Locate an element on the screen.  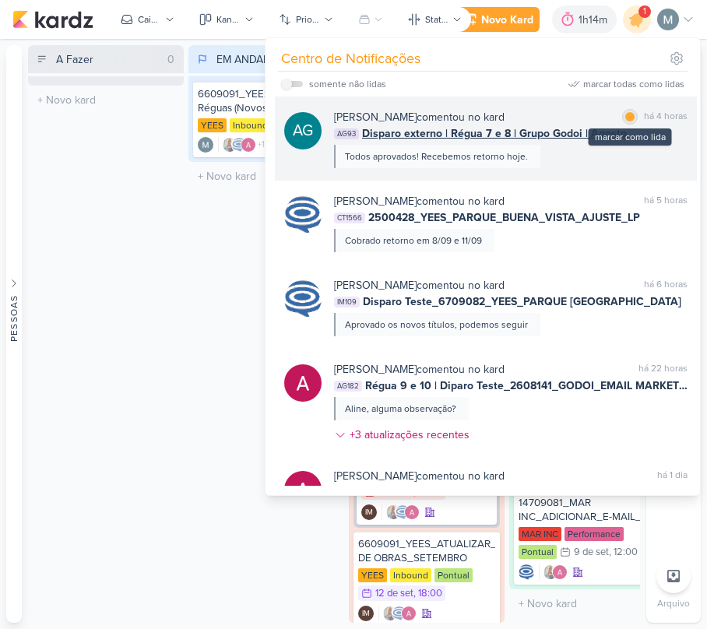
div: Centro de Notificações is located at coordinates (350, 58).